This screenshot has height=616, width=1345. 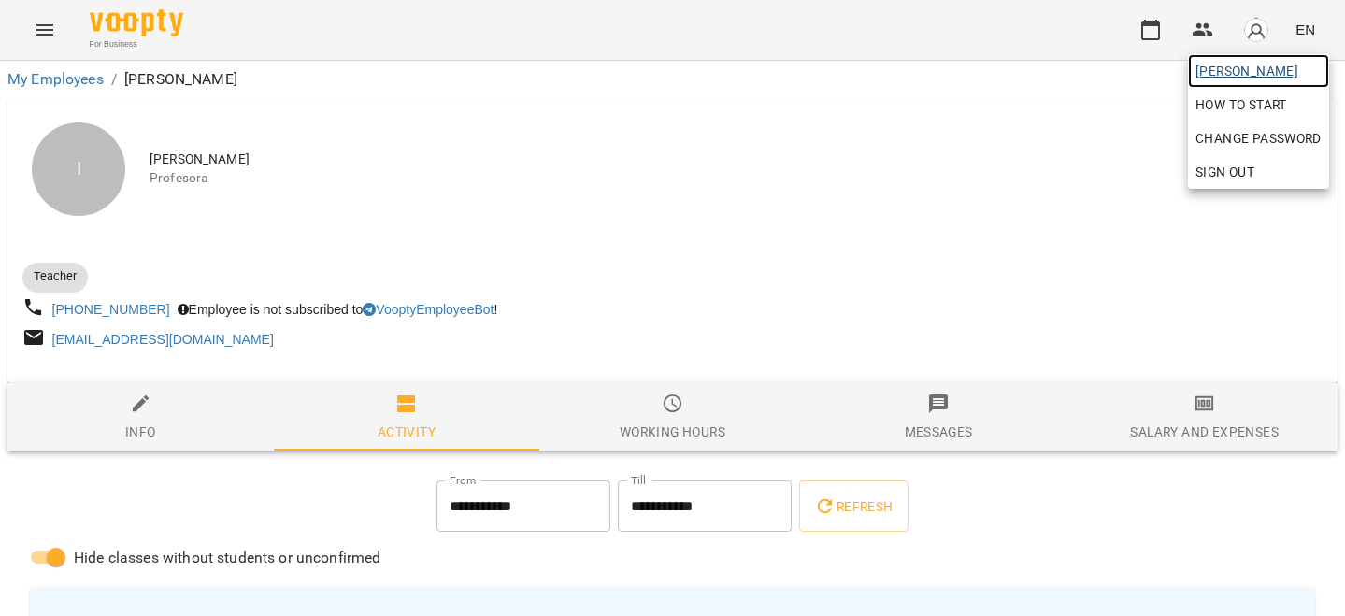 I want to click on button: Sign Out, so click(x=1258, y=172).